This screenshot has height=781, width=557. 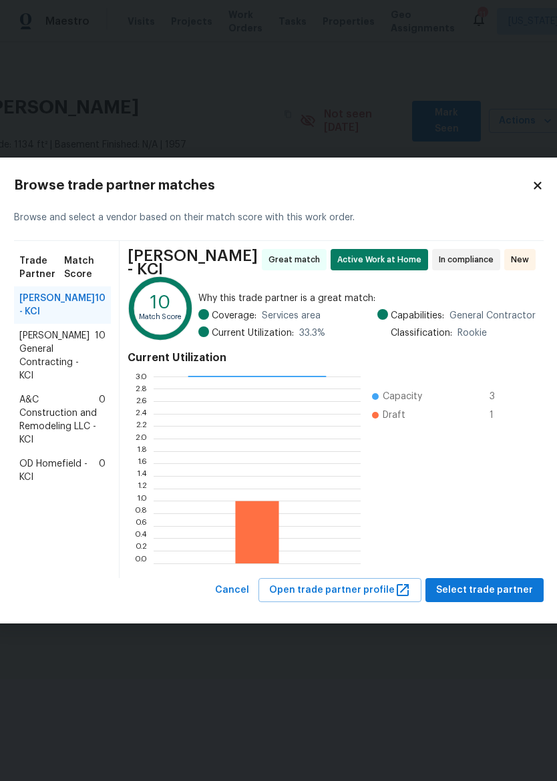 What do you see at coordinates (59, 420) in the screenshot?
I see `span: A&C Construction and Remodeling LLC - KCI` at bounding box center [59, 420].